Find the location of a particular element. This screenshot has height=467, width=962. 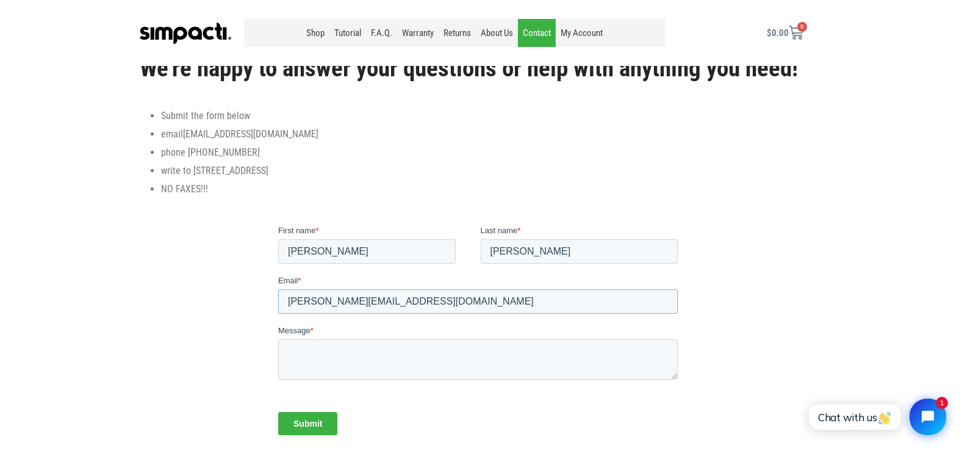

span: Chat with us is located at coordinates (59, 29).